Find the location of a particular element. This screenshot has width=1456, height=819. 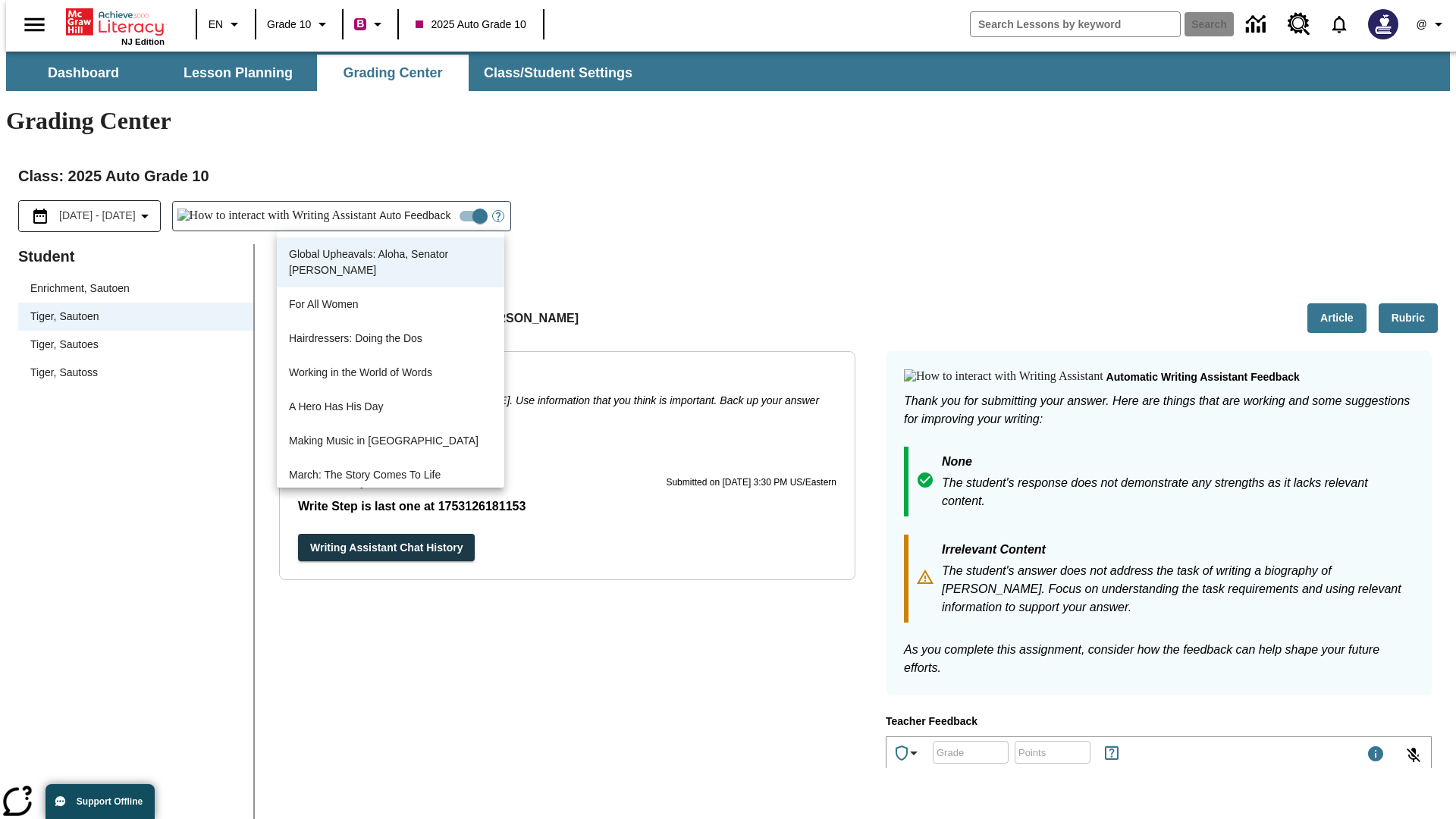

p: Working in the World of Words is located at coordinates (360, 372).